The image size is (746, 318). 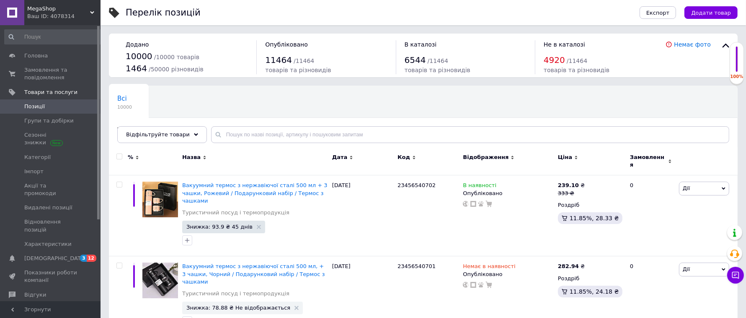 What do you see at coordinates (59, 9) in the screenshot?
I see `span: MegaShop` at bounding box center [59, 9].